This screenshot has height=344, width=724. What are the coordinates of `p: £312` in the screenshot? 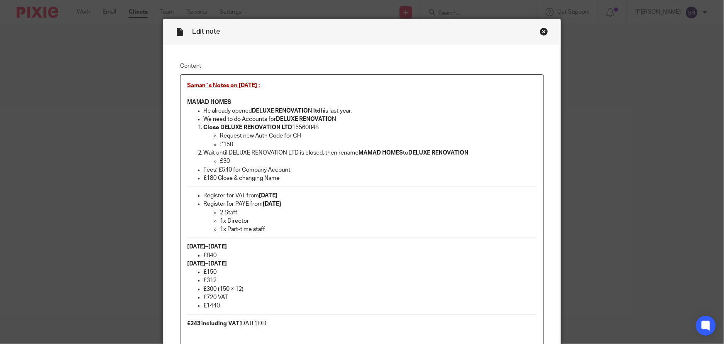 It's located at (371, 280).